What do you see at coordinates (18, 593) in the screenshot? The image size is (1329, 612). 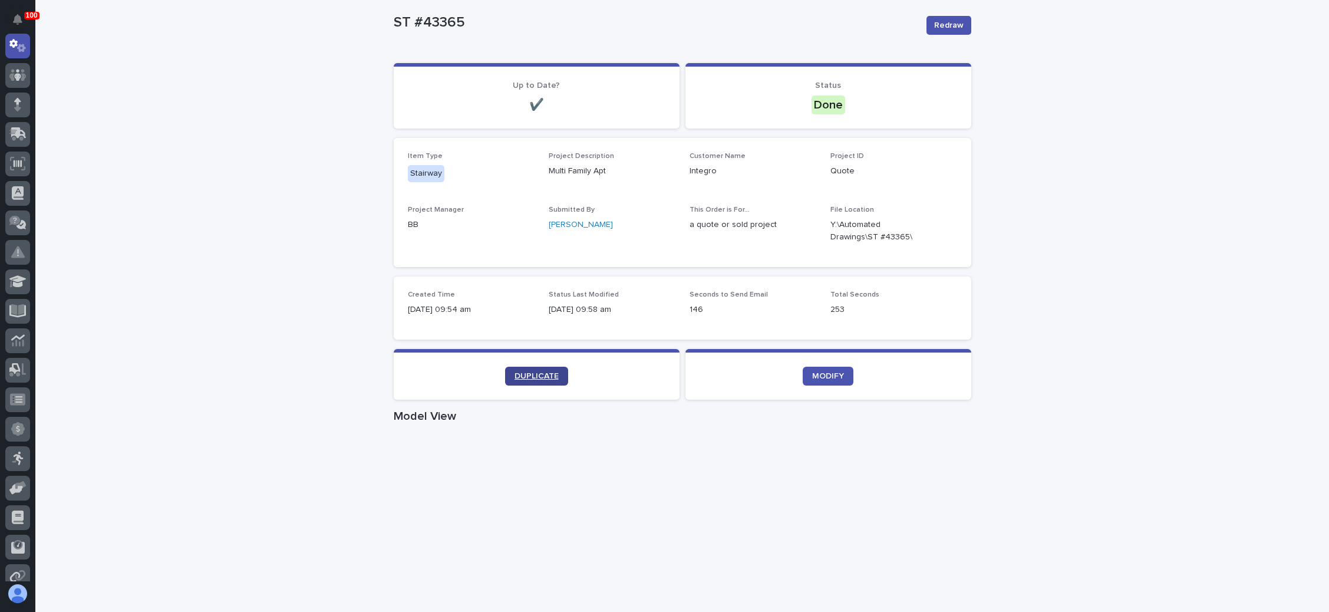 I see `button: users-avatar` at bounding box center [18, 593].